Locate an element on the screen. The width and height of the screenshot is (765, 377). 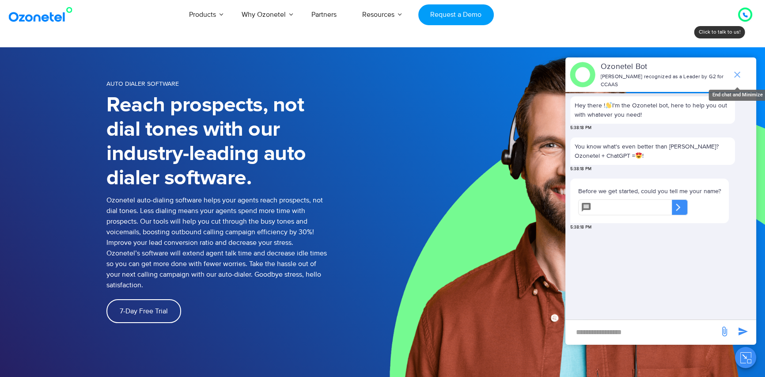
p: Ozonetel Bot is located at coordinates (664, 67).